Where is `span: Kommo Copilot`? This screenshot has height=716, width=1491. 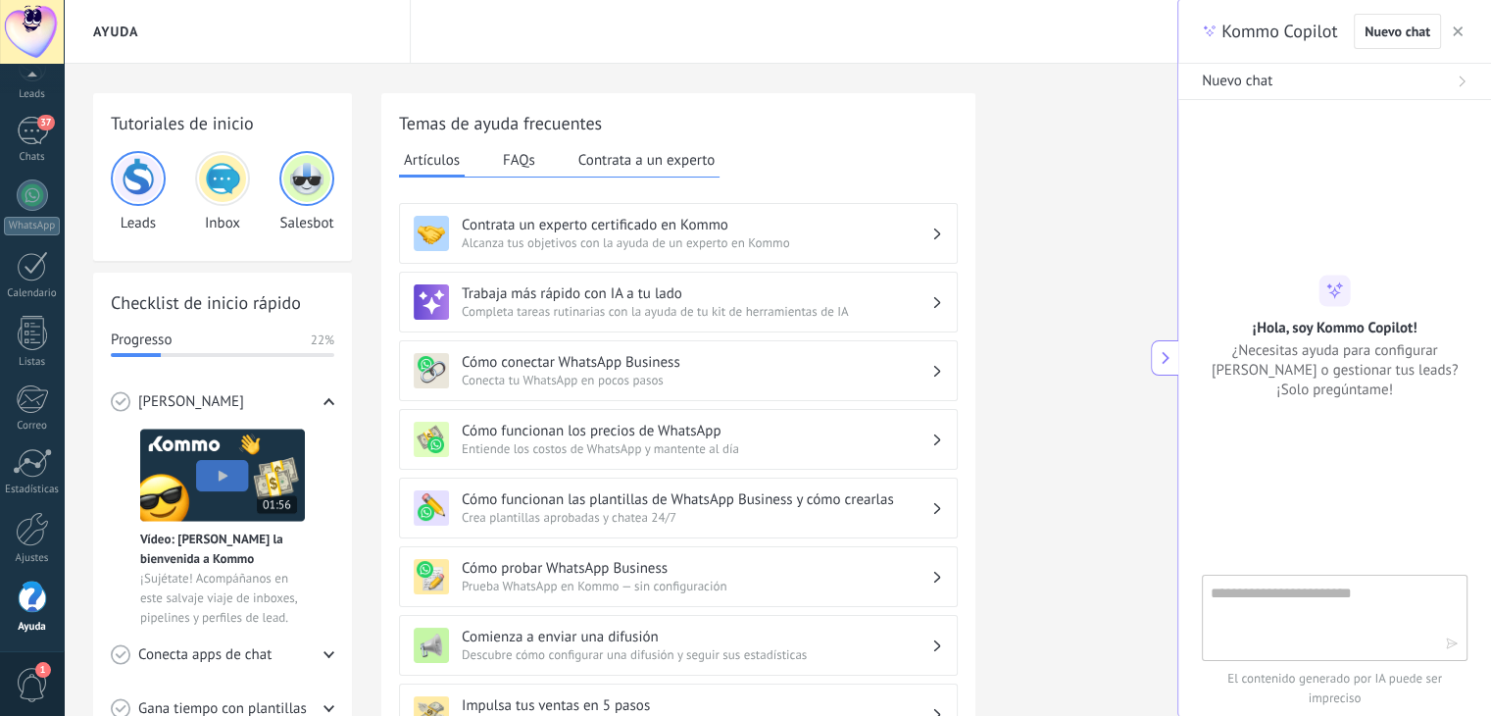 span: Kommo Copilot is located at coordinates (1279, 31).